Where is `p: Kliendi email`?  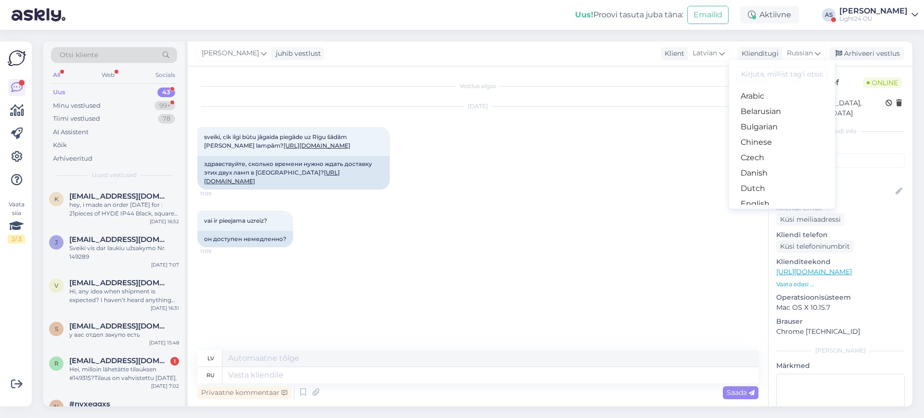 p: Kliendi email is located at coordinates (840, 208).